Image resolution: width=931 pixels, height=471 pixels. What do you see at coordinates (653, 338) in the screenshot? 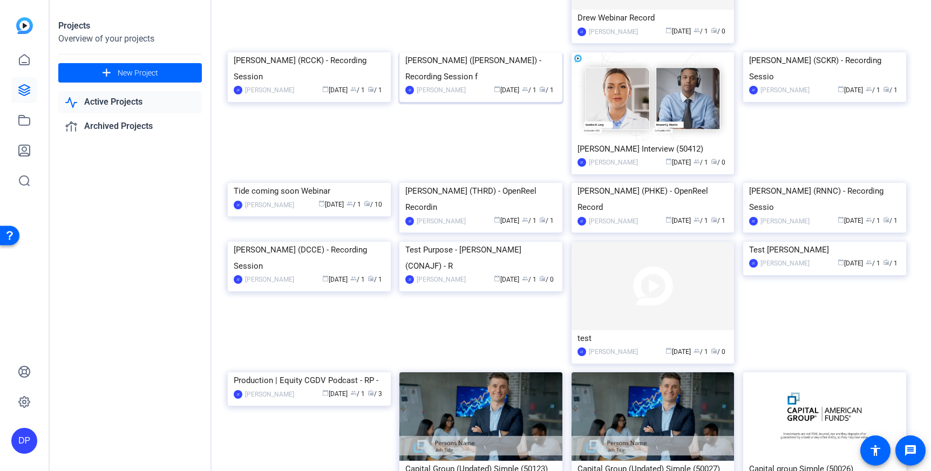
I see `div: test` at bounding box center [653, 338].